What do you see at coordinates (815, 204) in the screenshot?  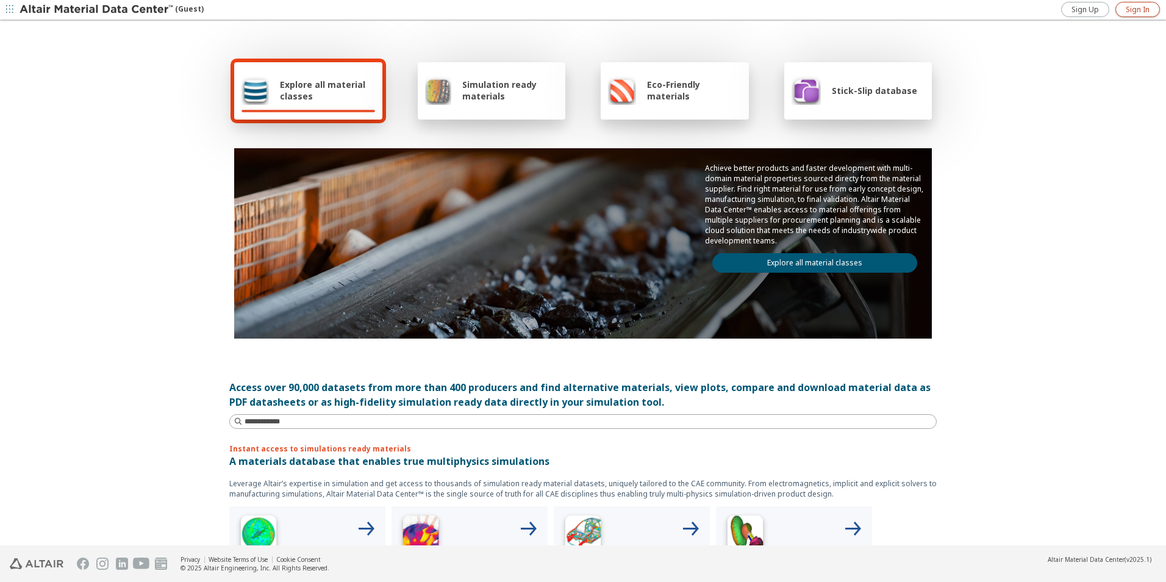 I see `p: Achieve better products and faster development with multi-domain material properties sourced dire...` at bounding box center [815, 204].